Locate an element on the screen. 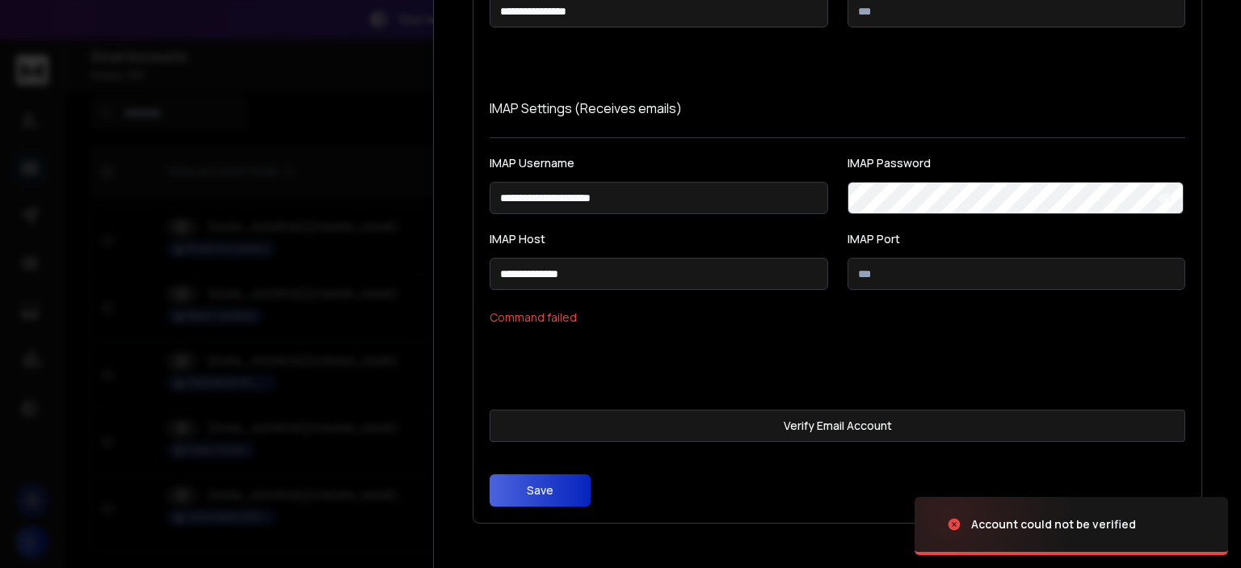 The image size is (1241, 568). span: Command failed is located at coordinates (837, 317).